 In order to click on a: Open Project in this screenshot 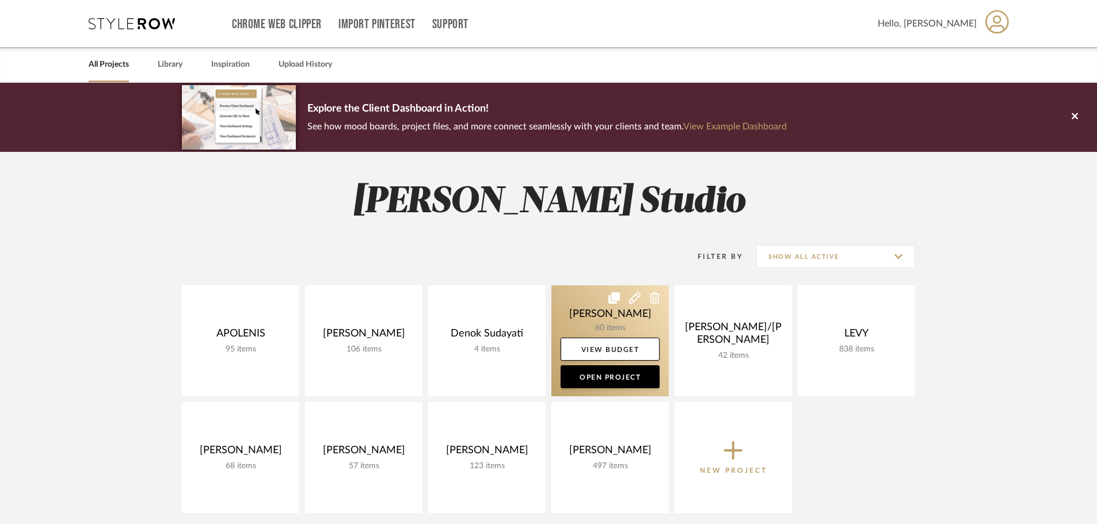, I will do `click(610, 377)`.